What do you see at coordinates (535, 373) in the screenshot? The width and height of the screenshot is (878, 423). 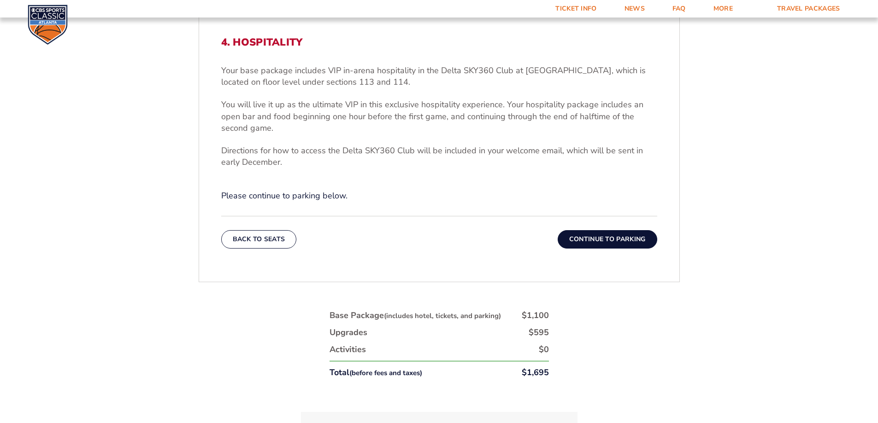 I see `div: $1,695` at bounding box center [535, 373].